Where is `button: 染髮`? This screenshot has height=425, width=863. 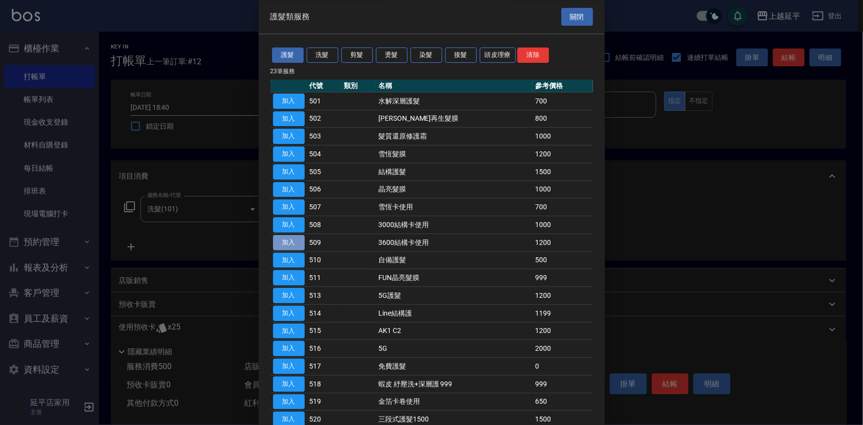 button: 染髮 is located at coordinates (426, 55).